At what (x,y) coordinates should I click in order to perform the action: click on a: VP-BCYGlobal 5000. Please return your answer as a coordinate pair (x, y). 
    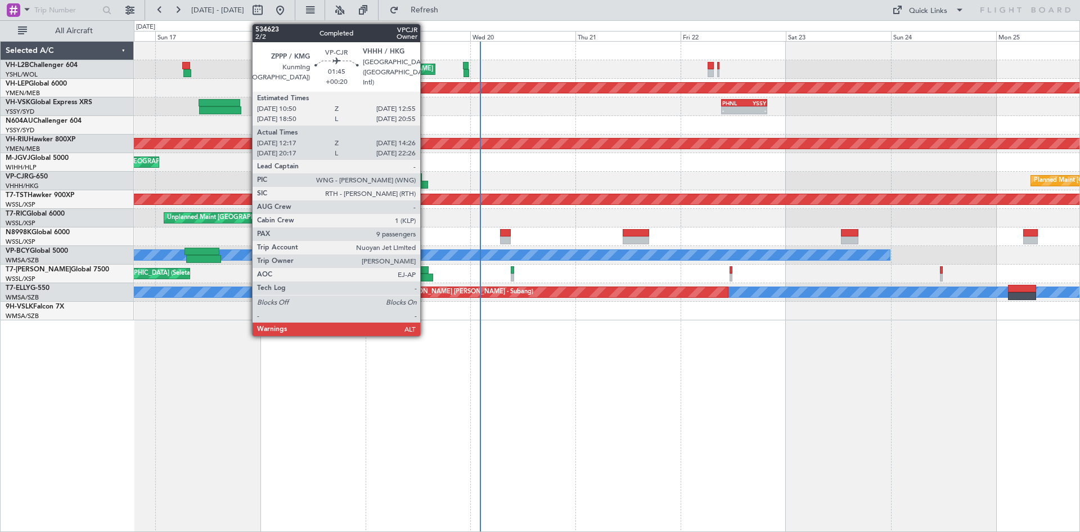
    Looking at the image, I should click on (37, 251).